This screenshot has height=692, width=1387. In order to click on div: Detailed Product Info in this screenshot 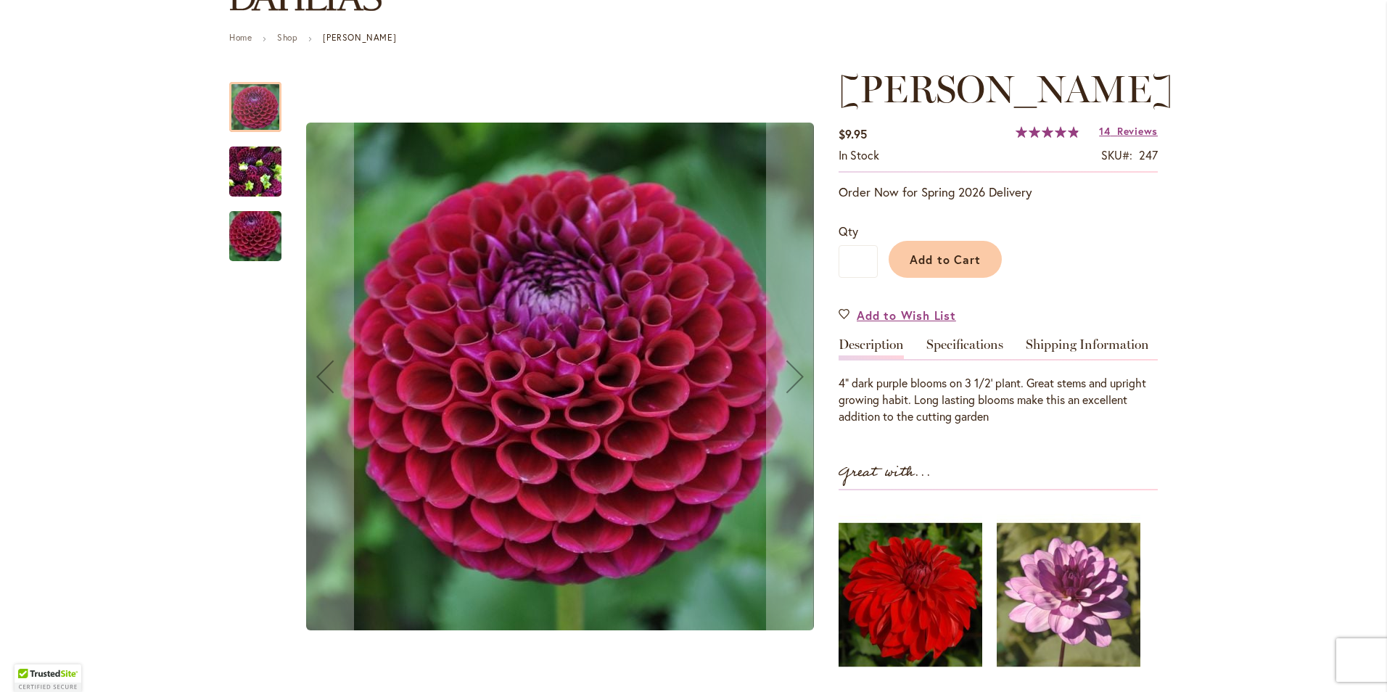, I will do `click(998, 381)`.